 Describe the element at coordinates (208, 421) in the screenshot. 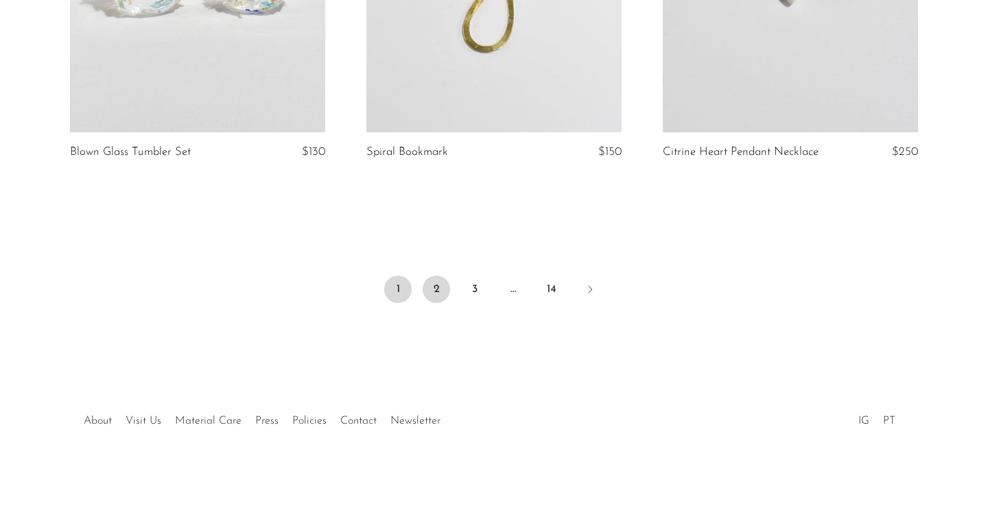

I see `a: Material Care` at that location.